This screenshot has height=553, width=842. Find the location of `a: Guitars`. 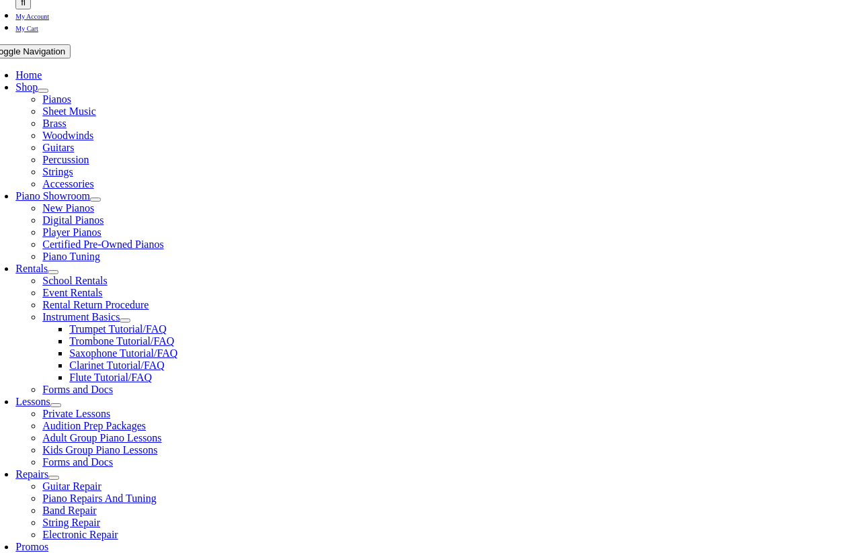

a: Guitars is located at coordinates (58, 147).